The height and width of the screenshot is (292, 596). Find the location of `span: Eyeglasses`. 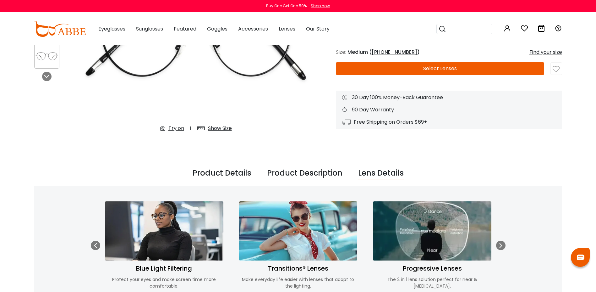

span: Eyeglasses is located at coordinates (112, 29).